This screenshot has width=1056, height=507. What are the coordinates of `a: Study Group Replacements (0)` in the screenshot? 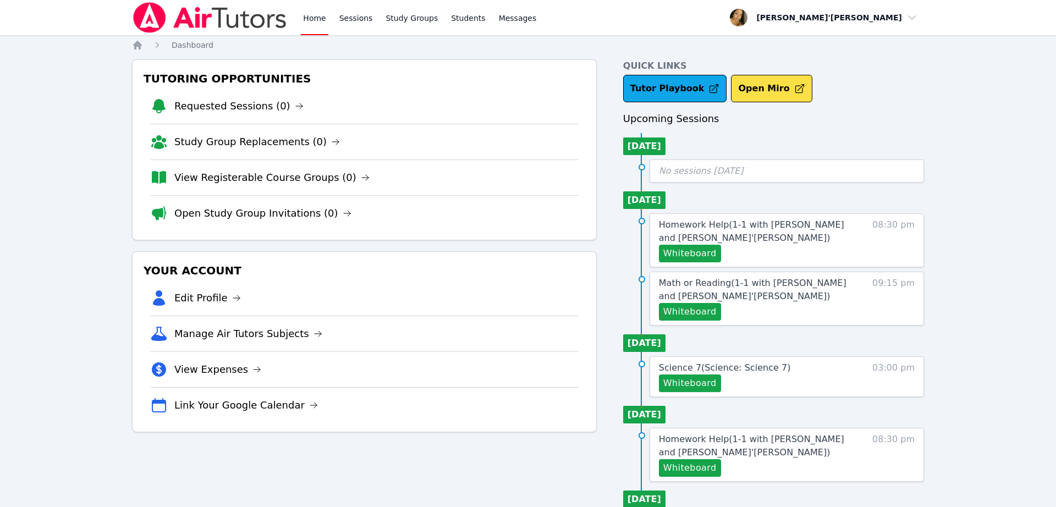 It's located at (257, 142).